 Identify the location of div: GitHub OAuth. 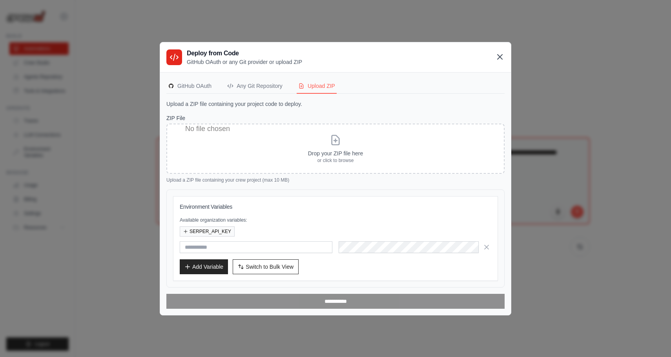
(190, 86).